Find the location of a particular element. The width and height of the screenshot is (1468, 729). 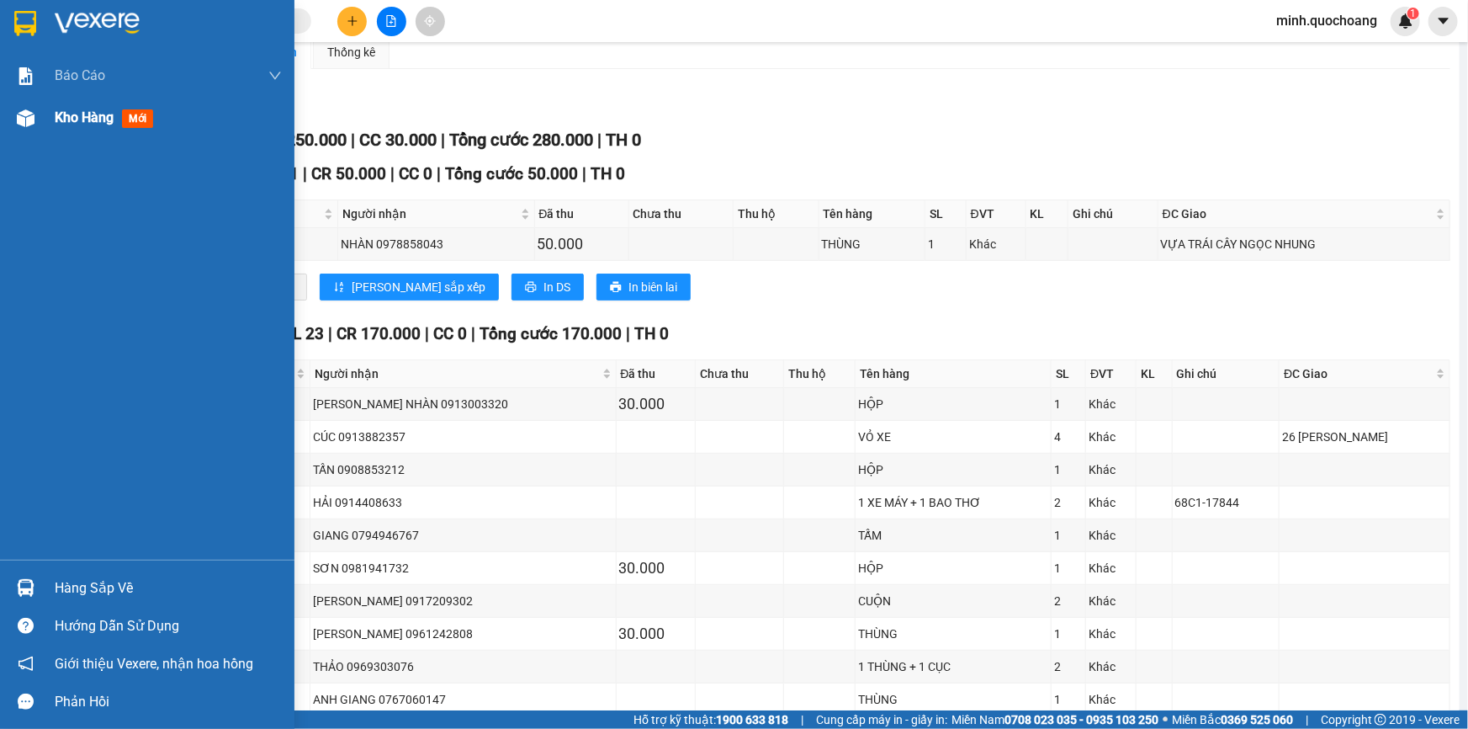

span: sort-ascending is located at coordinates (339, 288).